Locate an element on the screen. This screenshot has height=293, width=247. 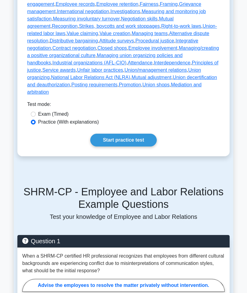
a: Mediation and arbitration is located at coordinates (115, 88).